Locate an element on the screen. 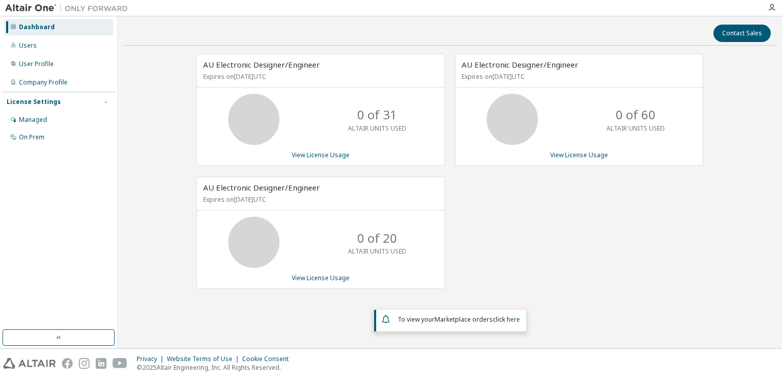 This screenshot has width=782, height=378. div: Dashboard is located at coordinates (37, 27).